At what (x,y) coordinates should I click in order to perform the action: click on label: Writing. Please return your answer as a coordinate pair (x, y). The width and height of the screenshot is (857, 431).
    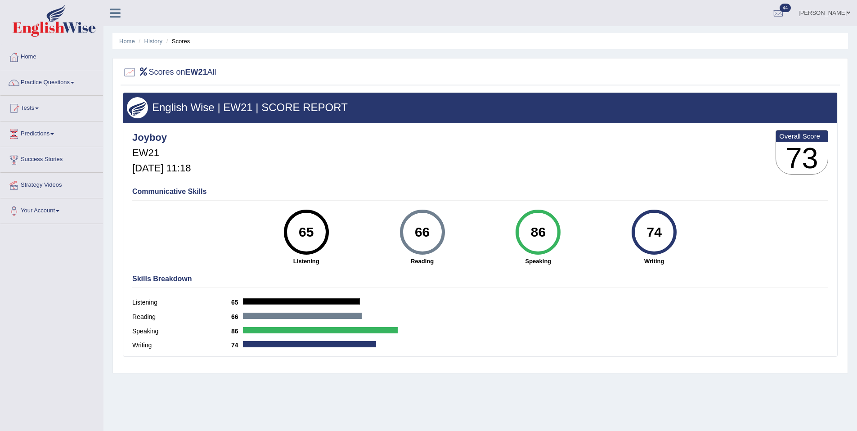
    Looking at the image, I should click on (182, 345).